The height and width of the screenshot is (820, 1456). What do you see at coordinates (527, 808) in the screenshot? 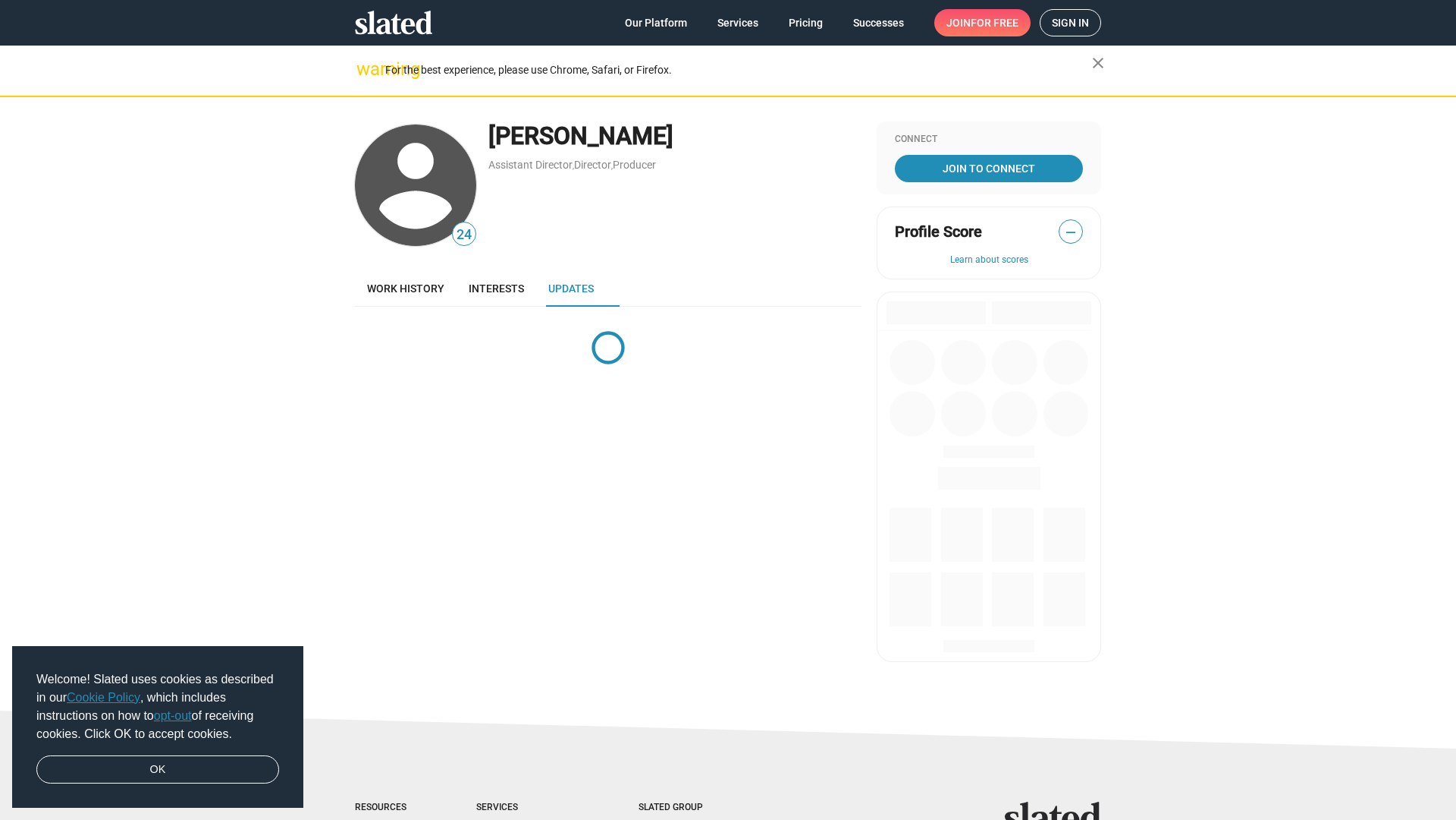
I see `div: Services` at bounding box center [527, 808].